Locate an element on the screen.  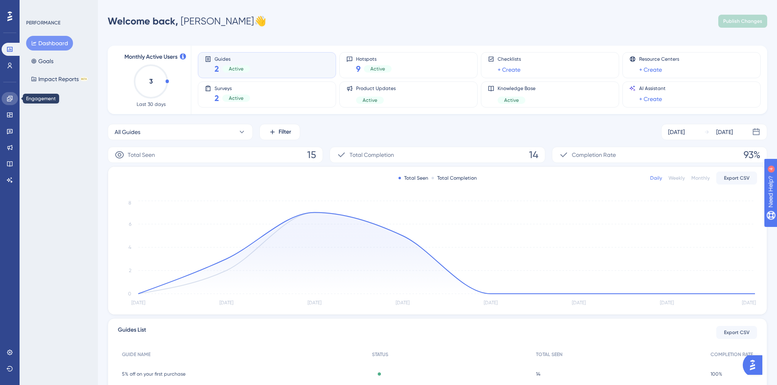
span: 93% is located at coordinates (752, 155).